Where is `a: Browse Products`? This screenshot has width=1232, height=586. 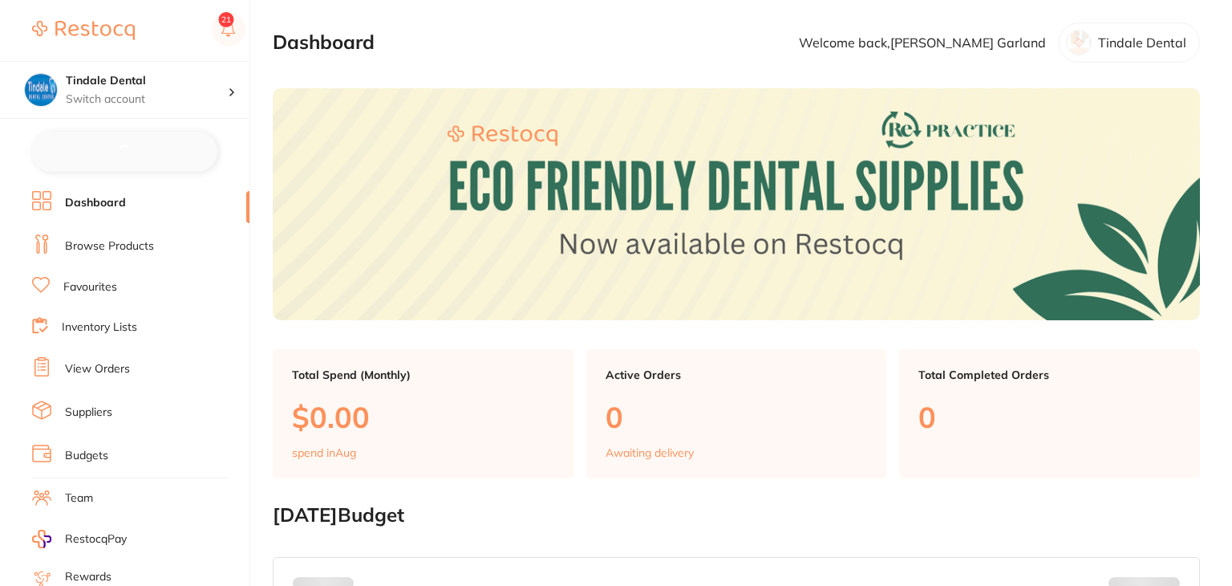
a: Browse Products is located at coordinates (109, 246).